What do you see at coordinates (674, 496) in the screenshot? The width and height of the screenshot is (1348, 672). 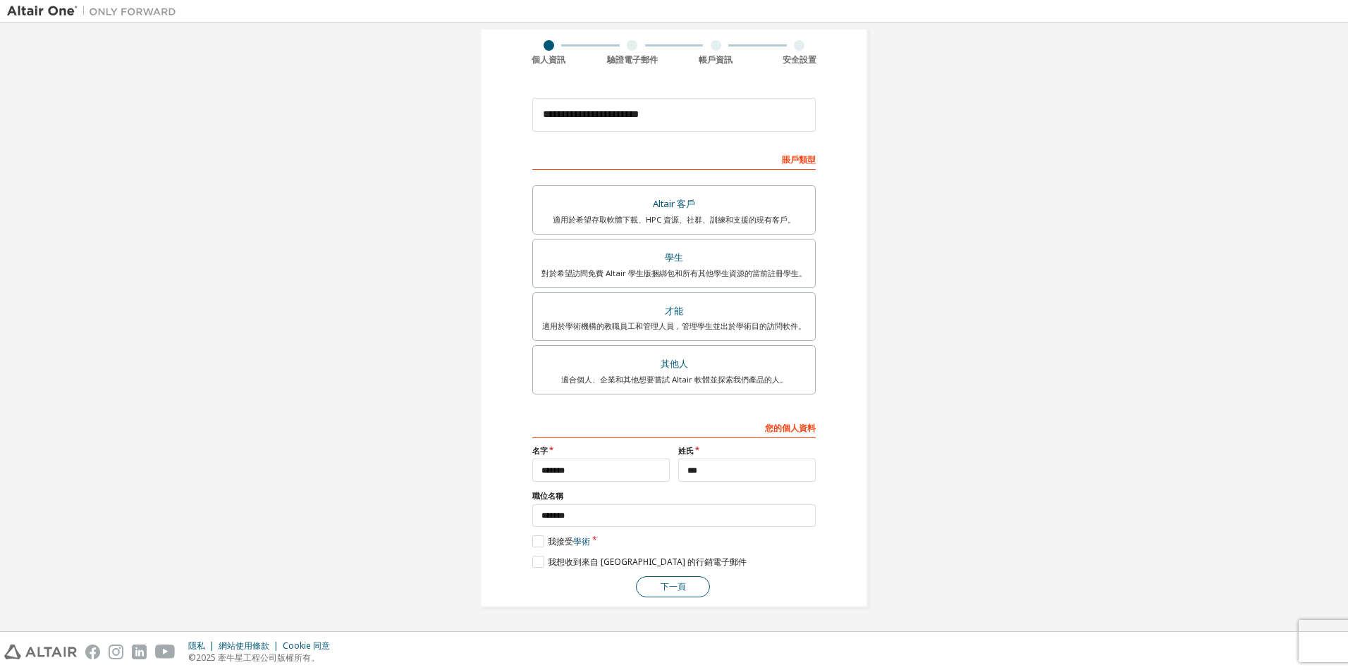 I see `label: 職位名稱` at bounding box center [674, 496].